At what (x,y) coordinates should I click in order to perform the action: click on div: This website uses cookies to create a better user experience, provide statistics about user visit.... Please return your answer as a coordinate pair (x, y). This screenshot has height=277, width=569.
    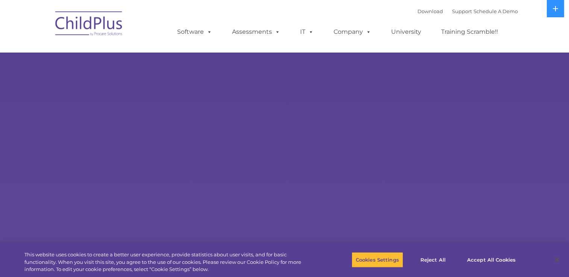
    Looking at the image, I should click on (168, 262).